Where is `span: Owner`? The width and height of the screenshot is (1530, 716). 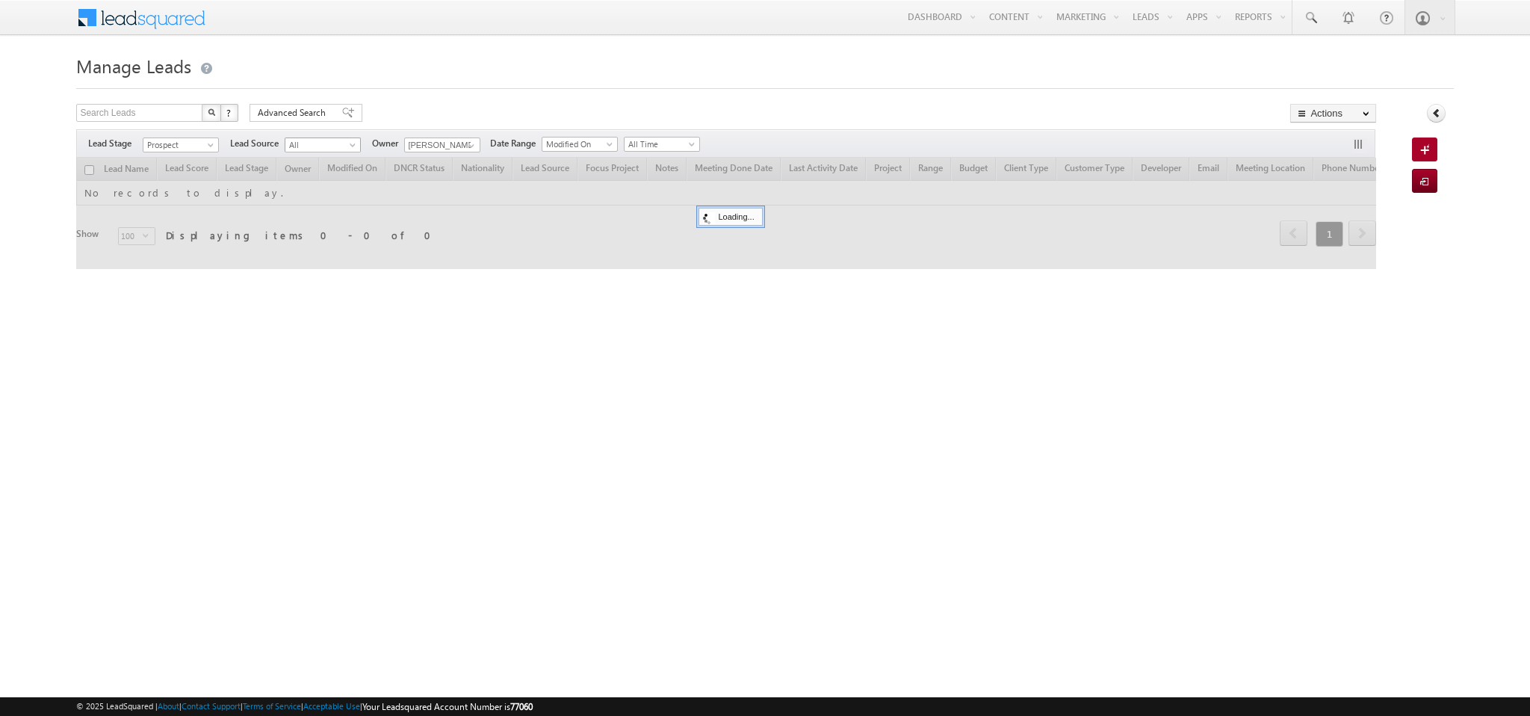
span: Owner is located at coordinates (388, 143).